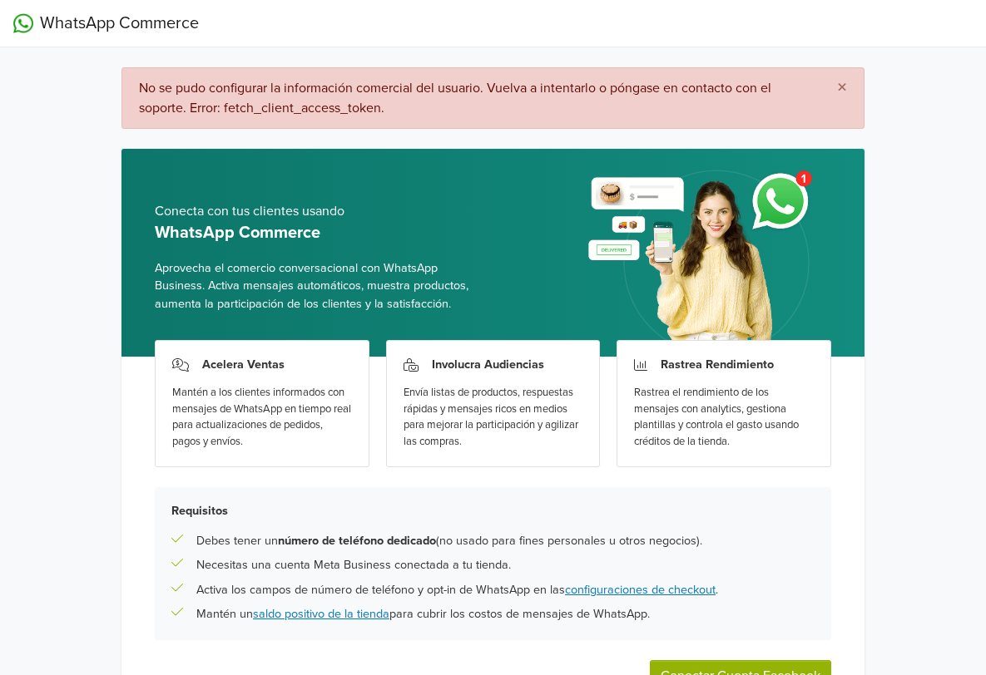 The image size is (986, 675). I want to click on h5: WhatsApp Commerce, so click(317, 233).